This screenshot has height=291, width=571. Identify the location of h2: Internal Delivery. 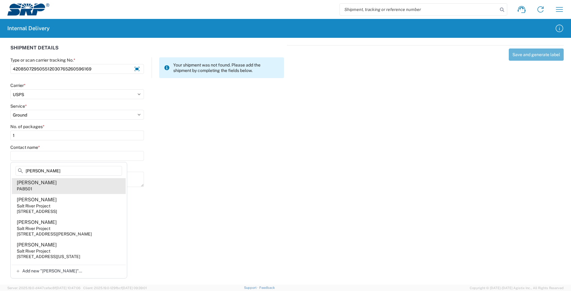
(28, 28).